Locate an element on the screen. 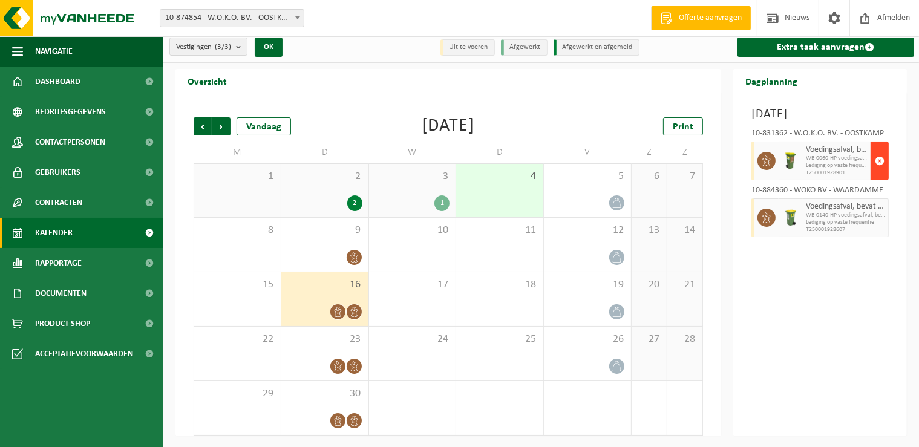  span: 16 is located at coordinates (325, 285).